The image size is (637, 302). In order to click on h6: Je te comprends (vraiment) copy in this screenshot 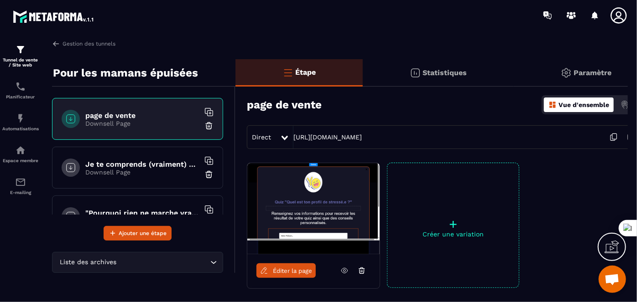, I will do `click(142, 164)`.